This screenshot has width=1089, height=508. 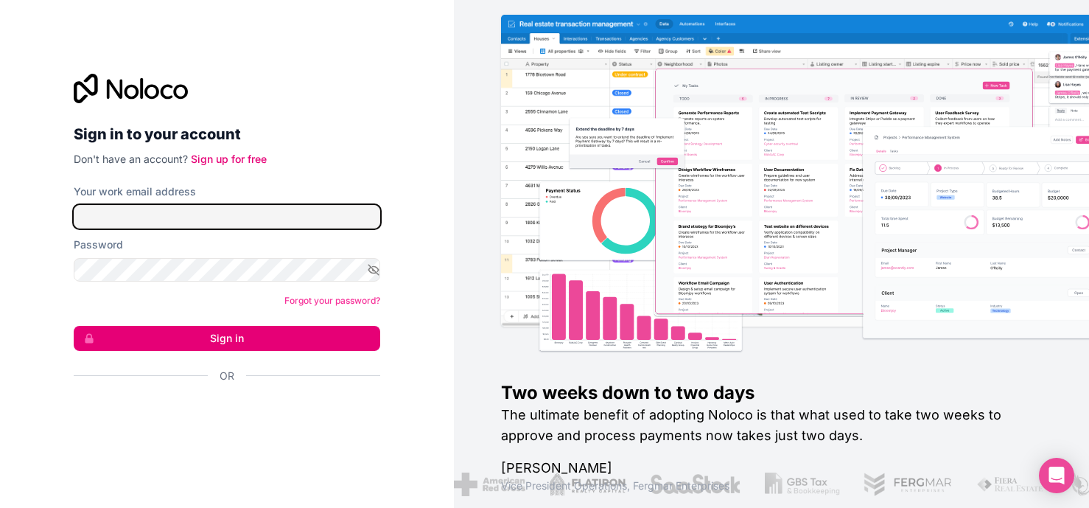 What do you see at coordinates (772, 393) in the screenshot?
I see `h1: Two weeks down to two days` at bounding box center [772, 393].